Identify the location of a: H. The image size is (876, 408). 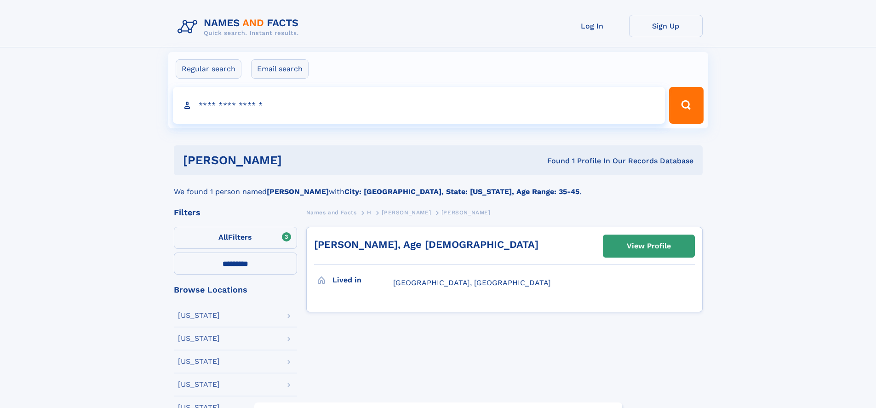
(369, 212).